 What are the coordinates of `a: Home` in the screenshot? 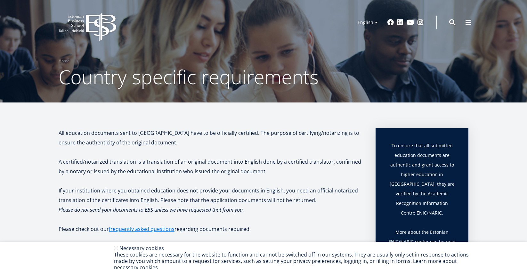 It's located at (64, 61).